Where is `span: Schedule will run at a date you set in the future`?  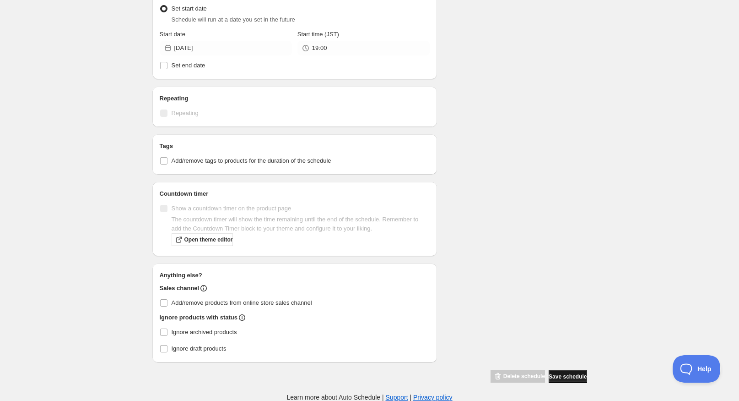
span: Schedule will run at a date you set in the future is located at coordinates (233, 19).